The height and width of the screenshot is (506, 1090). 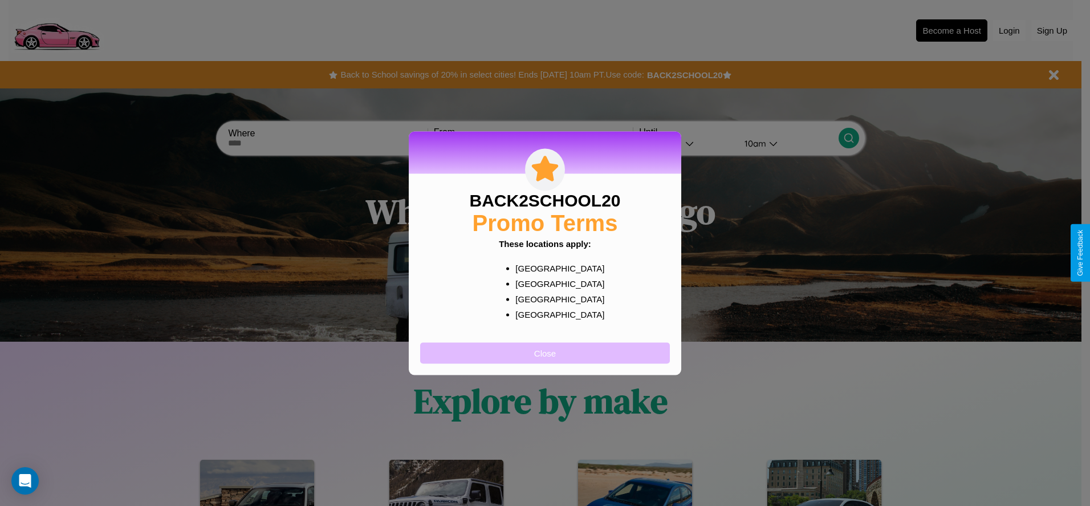 What do you see at coordinates (1080, 253) in the screenshot?
I see `div: Give Feedback` at bounding box center [1080, 253].